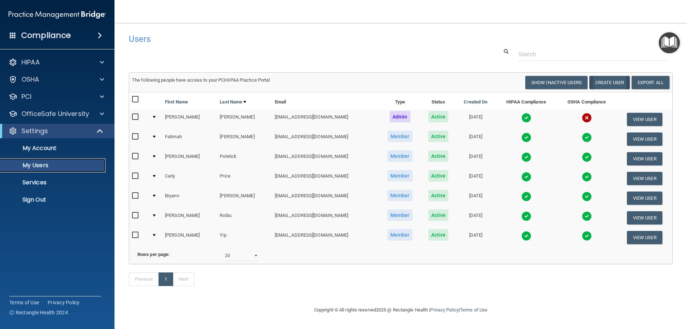 Image resolution: width=687 pixels, height=329 pixels. What do you see at coordinates (39, 312) in the screenshot?
I see `span: Ⓒ Rectangle Health 2024` at bounding box center [39, 312].